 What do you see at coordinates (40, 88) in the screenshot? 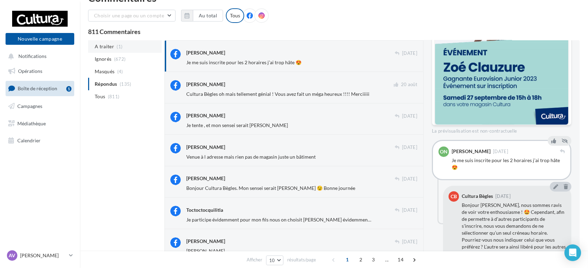
I see `a: Boîte de réception1` at bounding box center [40, 88].